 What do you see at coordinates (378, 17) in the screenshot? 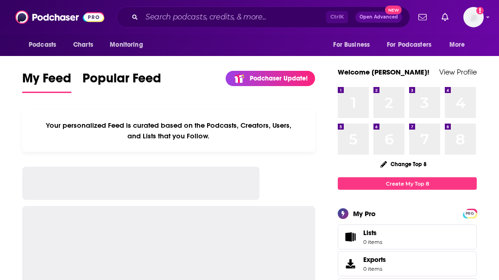
I see `button: Open AdvancedNew` at bounding box center [378, 17].